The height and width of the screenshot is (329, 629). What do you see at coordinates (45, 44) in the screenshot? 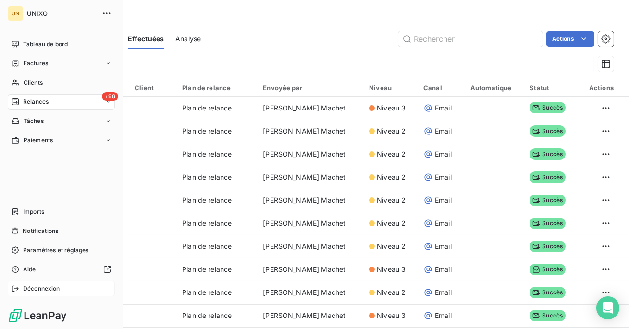
I see `span: Tableau de bord` at bounding box center [45, 44].